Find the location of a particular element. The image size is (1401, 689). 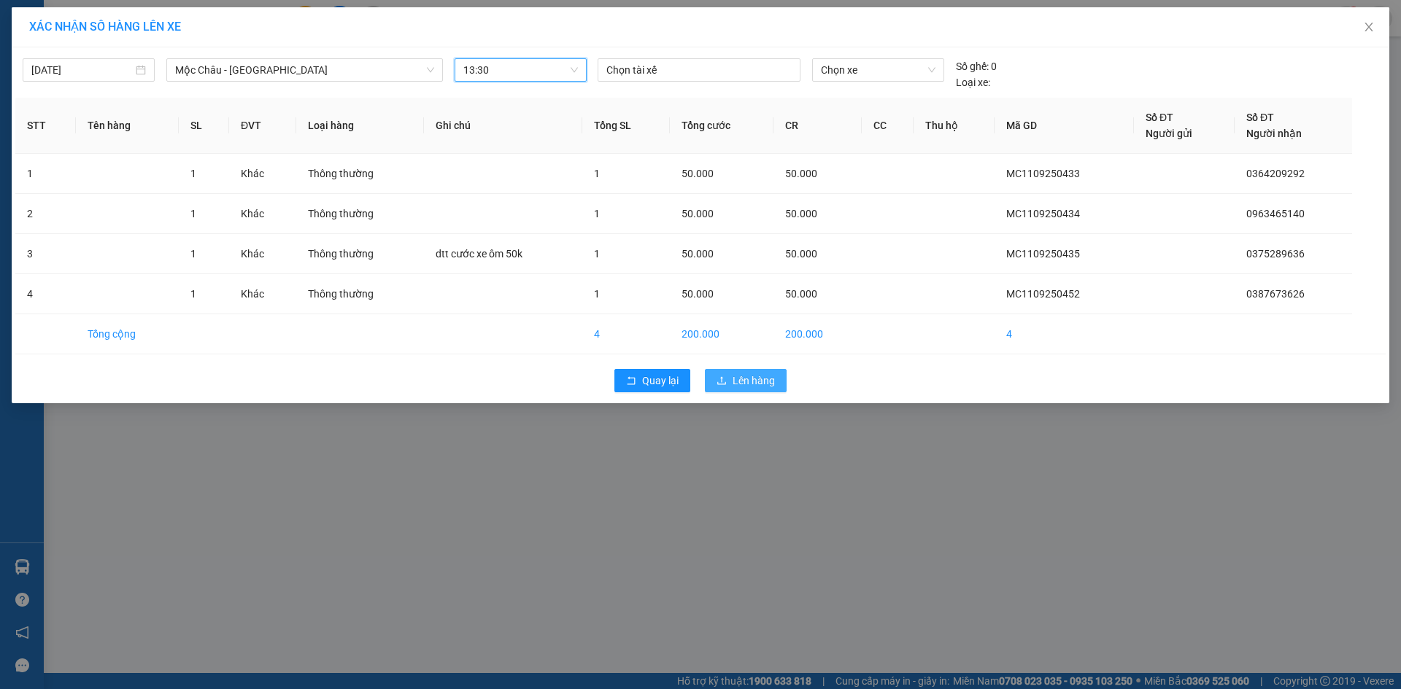

span: down is located at coordinates (430, 70).